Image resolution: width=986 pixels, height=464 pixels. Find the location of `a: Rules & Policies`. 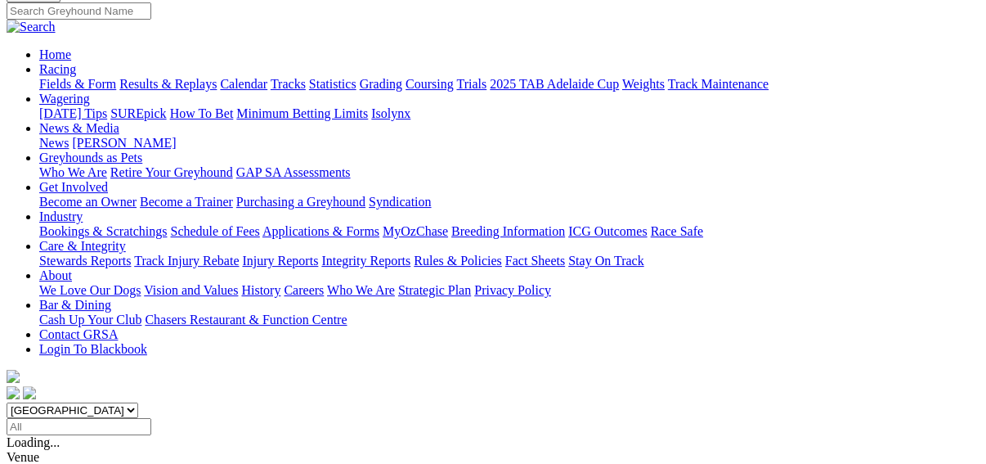

a: Rules & Policies is located at coordinates (458, 260).